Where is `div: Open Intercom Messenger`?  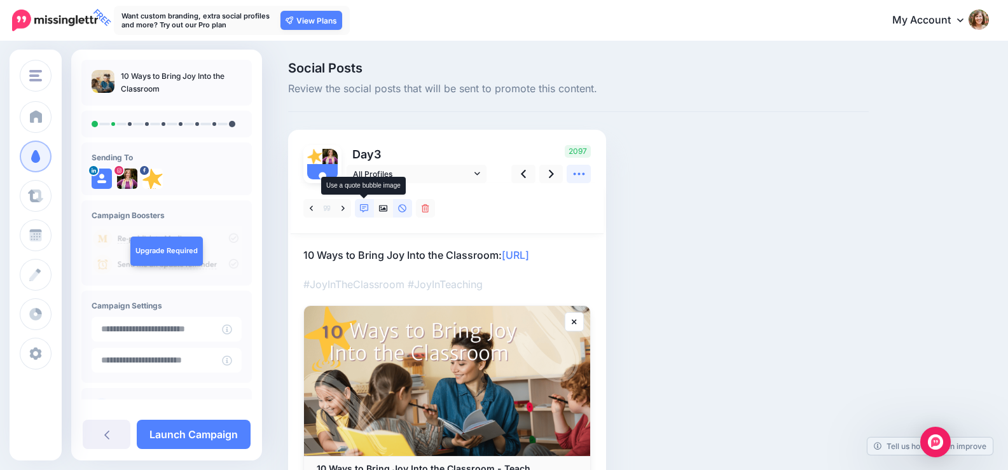 div: Open Intercom Messenger is located at coordinates (935, 442).